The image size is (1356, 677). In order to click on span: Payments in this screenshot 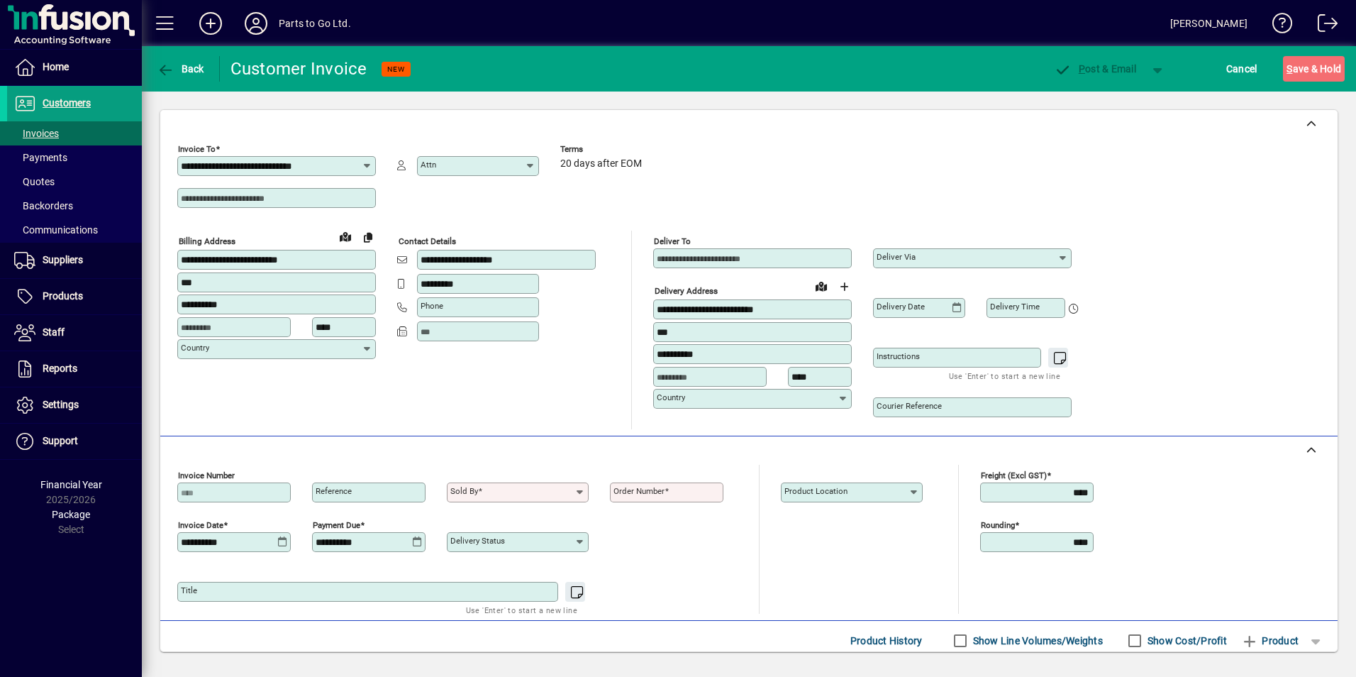, I will do `click(40, 157)`.